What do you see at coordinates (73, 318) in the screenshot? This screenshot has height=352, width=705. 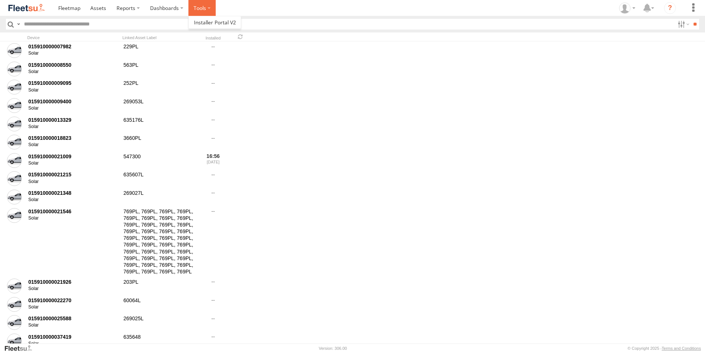 I see `div: 015910000025588` at bounding box center [73, 318].